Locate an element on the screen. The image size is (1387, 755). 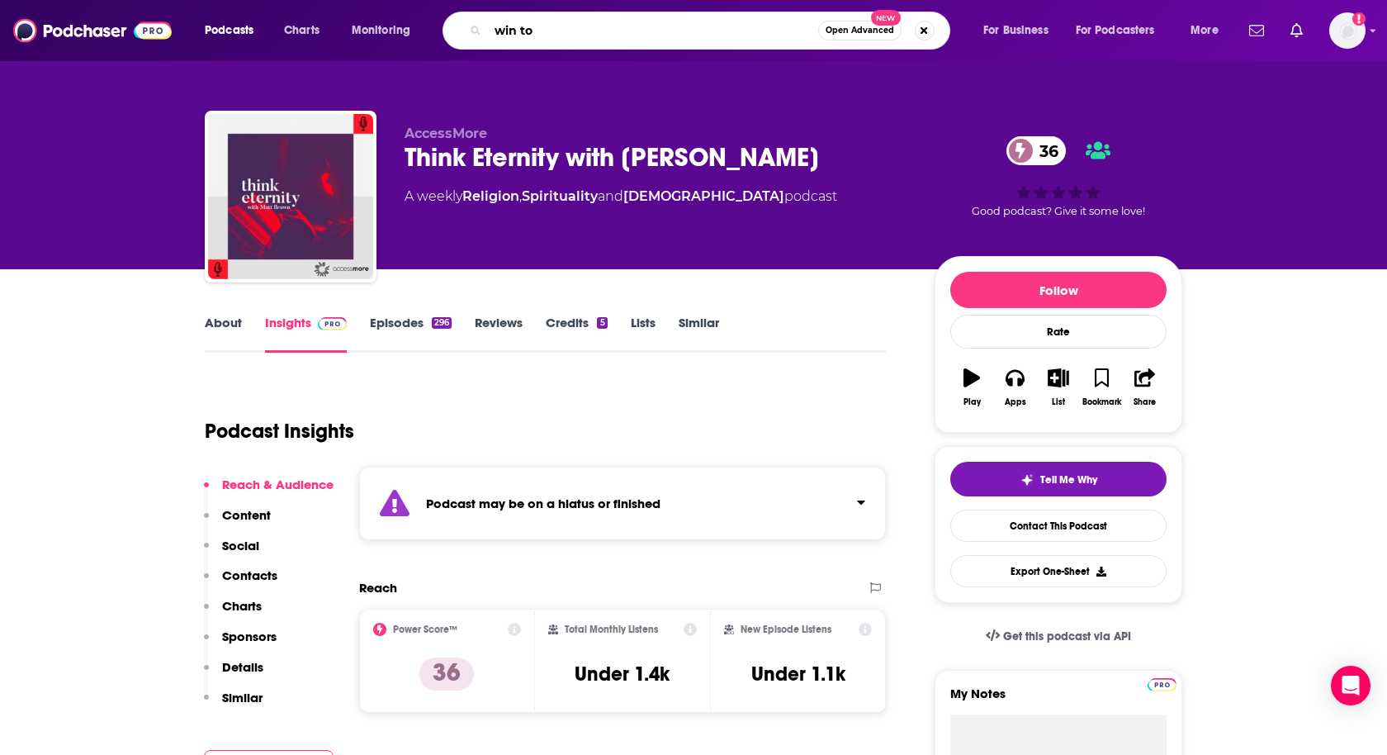
a: 36 is located at coordinates (1036, 150).